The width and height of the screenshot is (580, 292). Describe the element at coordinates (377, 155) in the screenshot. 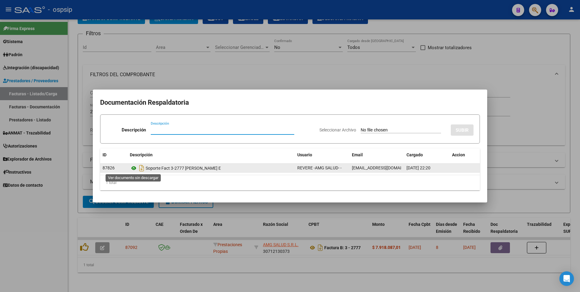

I see `datatable-header-cell: Email` at that location.